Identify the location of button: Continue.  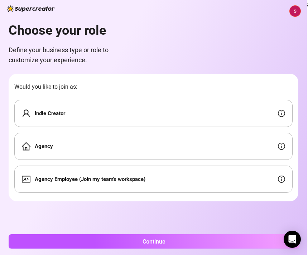
(154, 242).